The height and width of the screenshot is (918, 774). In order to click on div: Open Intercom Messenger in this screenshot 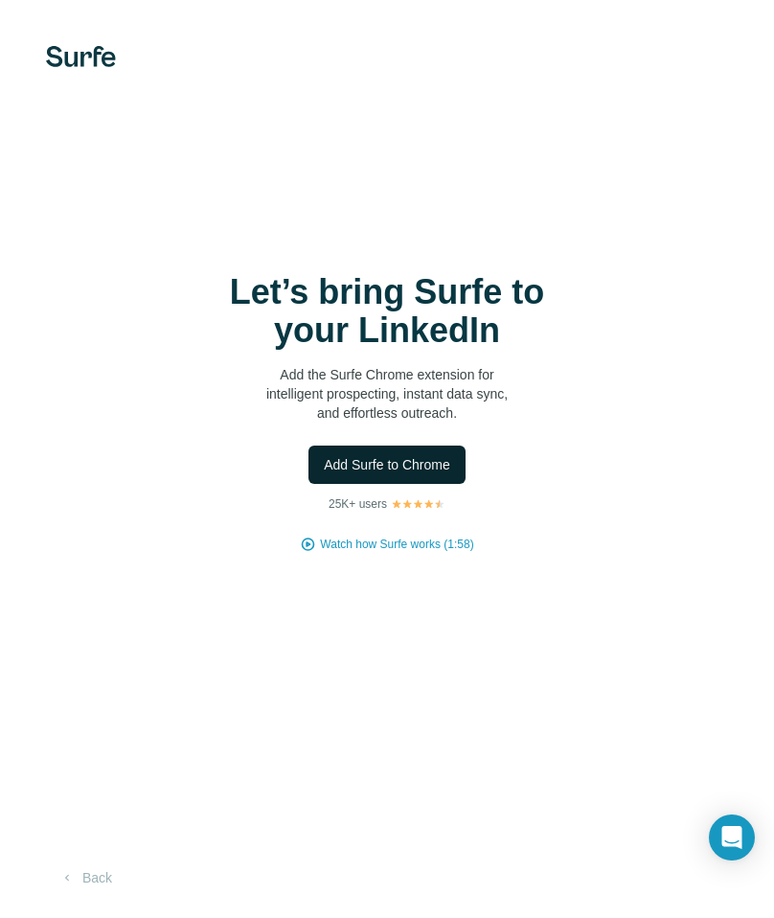, I will do `click(732, 838)`.